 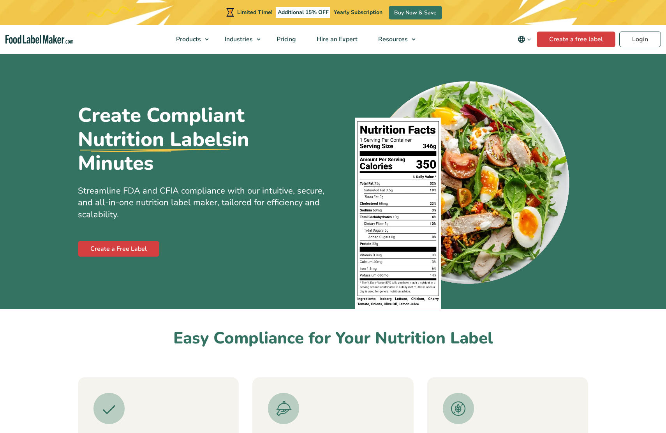 I want to click on span: Streamline FDA and CFIA compliance with our intuitive, secure, and all-in-one nutrition label mak..., so click(x=201, y=203).